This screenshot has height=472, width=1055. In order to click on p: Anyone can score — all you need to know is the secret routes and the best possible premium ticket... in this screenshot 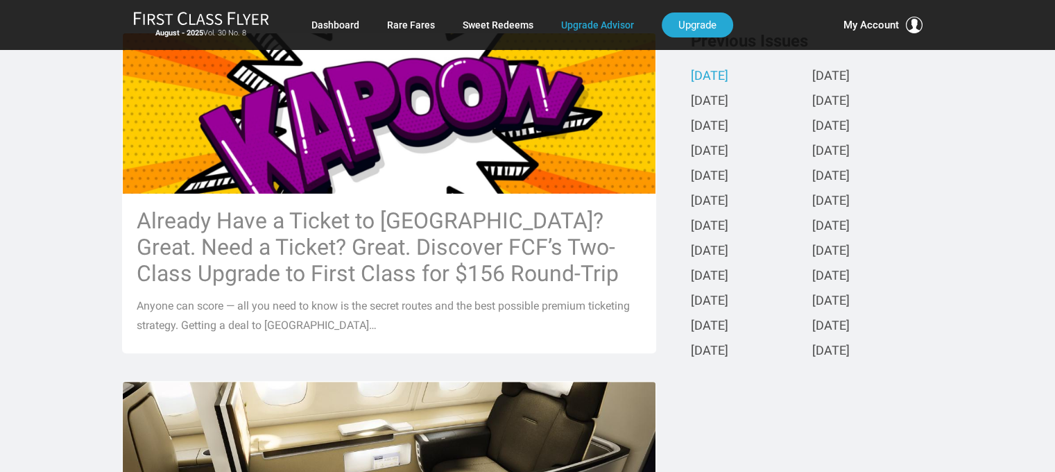, I will do `click(389, 316)`.